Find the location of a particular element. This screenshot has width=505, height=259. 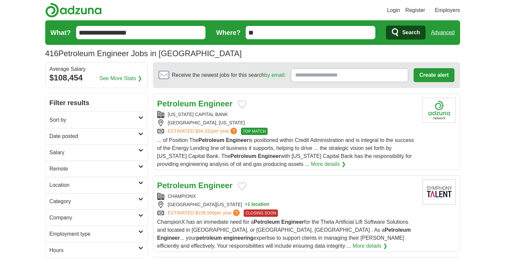

div: $108,454 is located at coordinates (96, 78).